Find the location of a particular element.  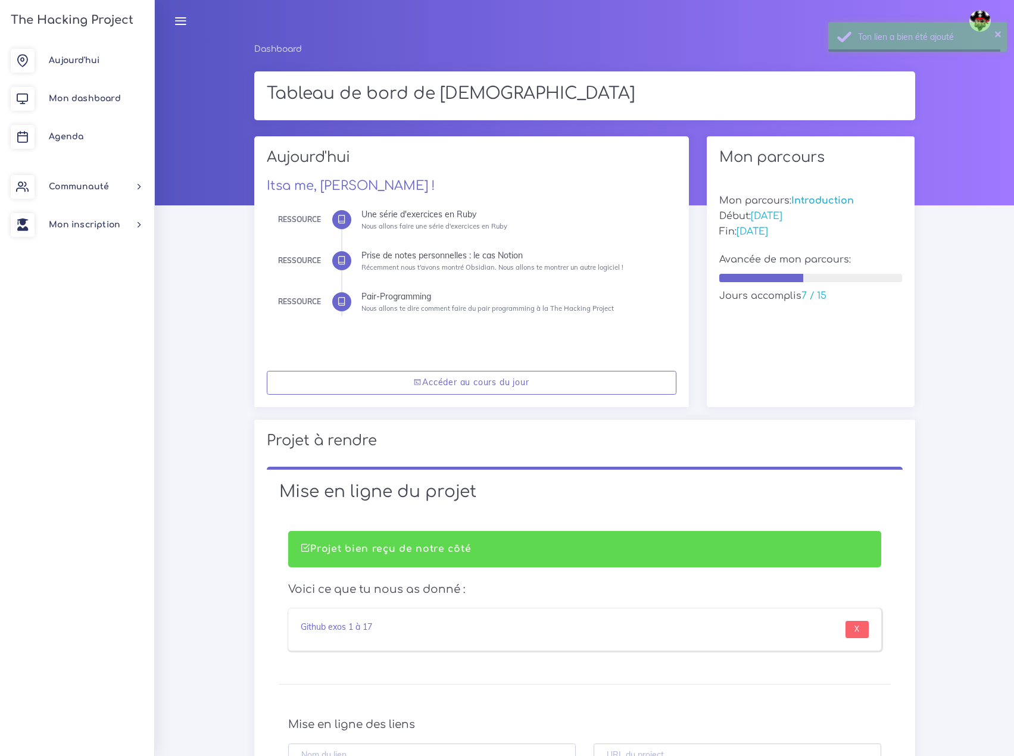

a: Dashboard is located at coordinates (278, 49).